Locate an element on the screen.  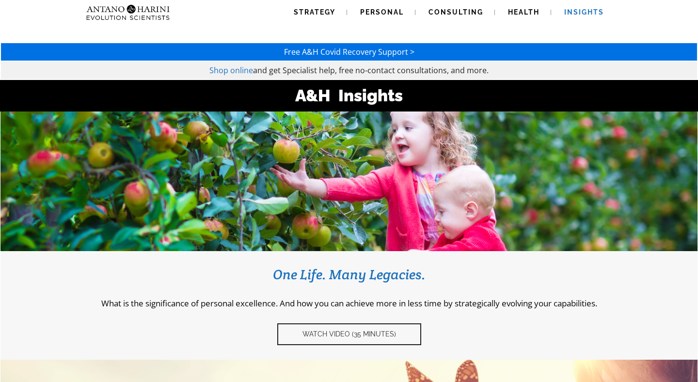
span: Strategy is located at coordinates (315, 12).